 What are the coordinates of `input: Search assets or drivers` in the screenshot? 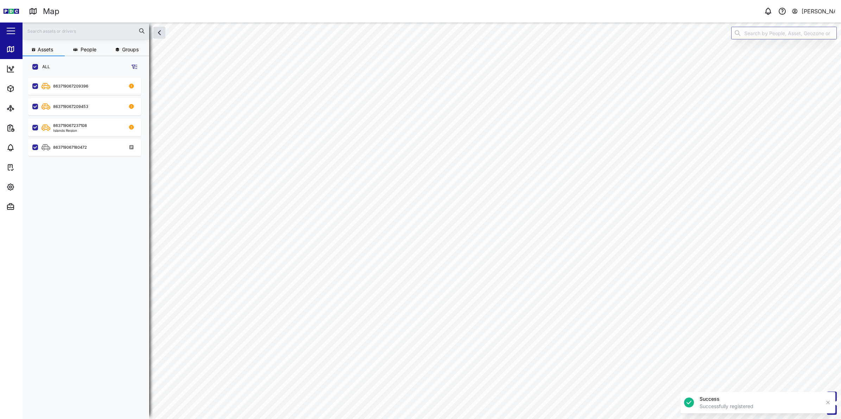 It's located at (86, 31).